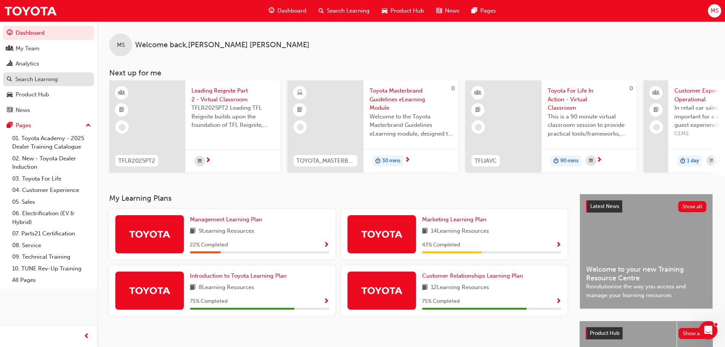  What do you see at coordinates (51, 268) in the screenshot?
I see `a: 10. TUNE Rev-Up Training` at bounding box center [51, 268].